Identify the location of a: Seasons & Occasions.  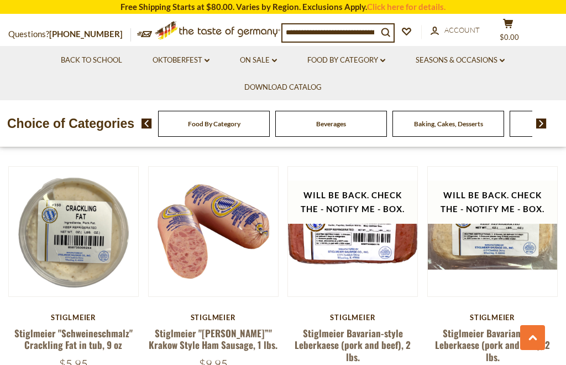
(460, 60).